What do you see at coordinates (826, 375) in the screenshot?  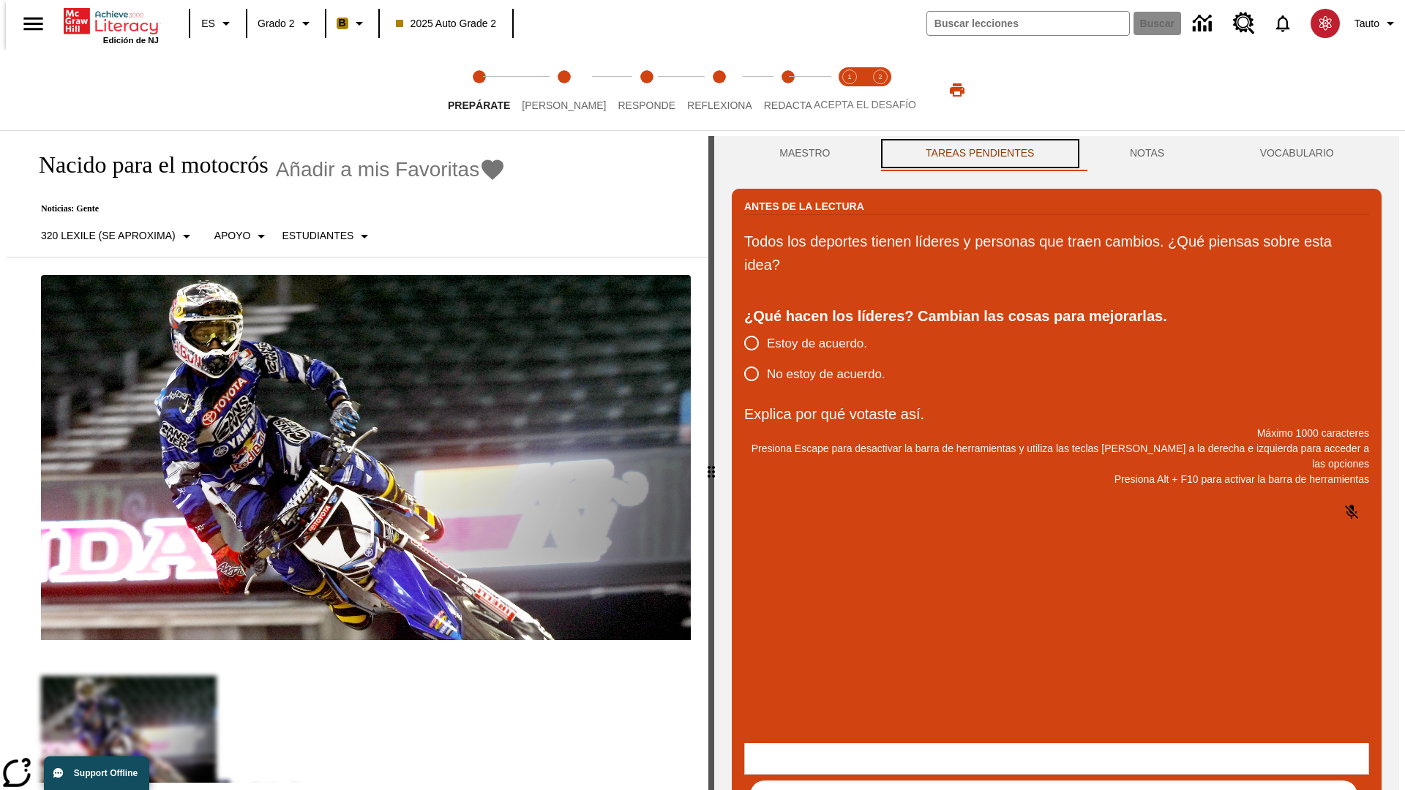 I see `span: No estoy de acuerdo.` at bounding box center [826, 375].